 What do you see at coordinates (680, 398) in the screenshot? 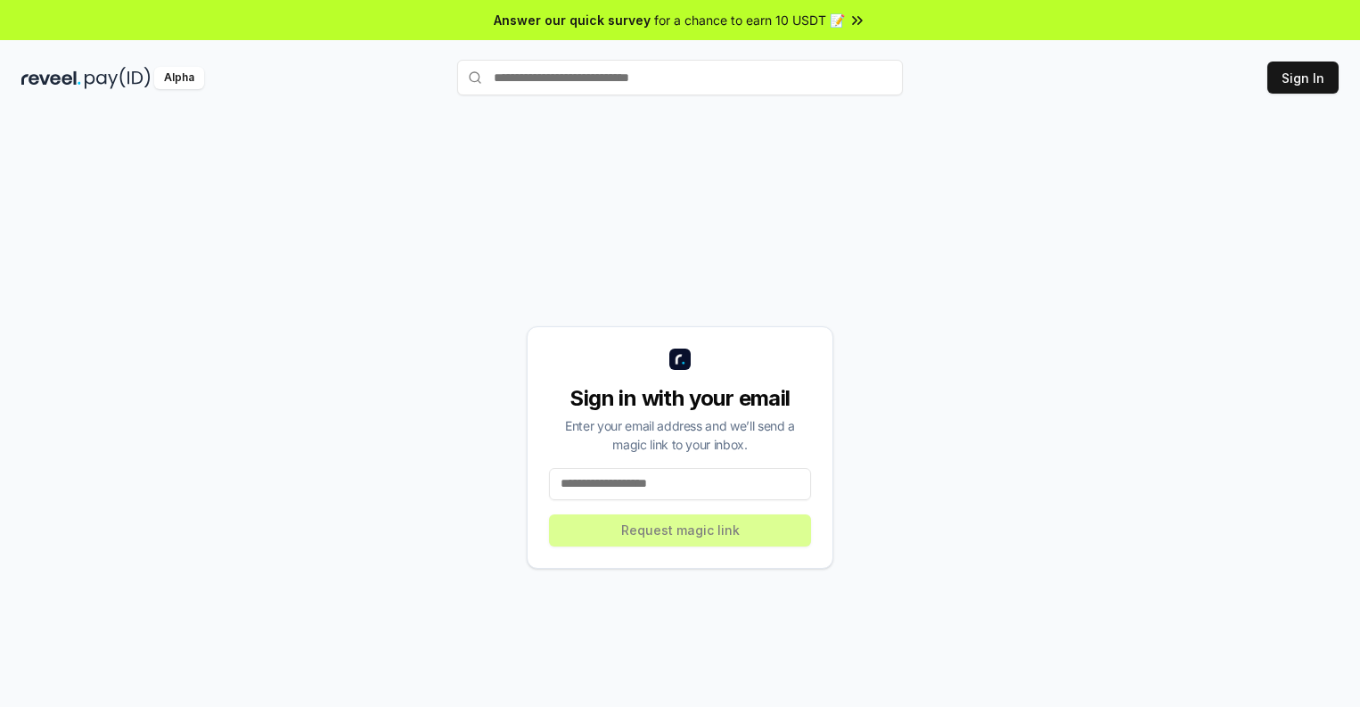
I see `div: Sign in with your email` at bounding box center [680, 398].